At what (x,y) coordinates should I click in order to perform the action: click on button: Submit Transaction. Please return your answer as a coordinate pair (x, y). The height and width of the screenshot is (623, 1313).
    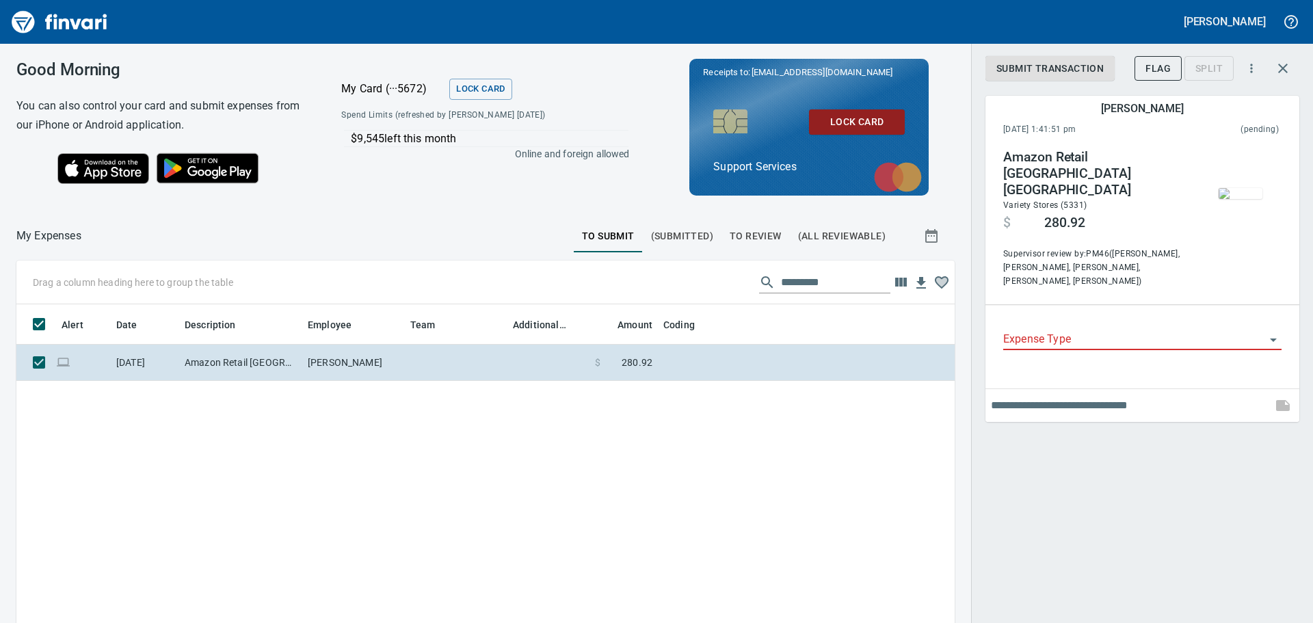
    Looking at the image, I should click on (1049, 68).